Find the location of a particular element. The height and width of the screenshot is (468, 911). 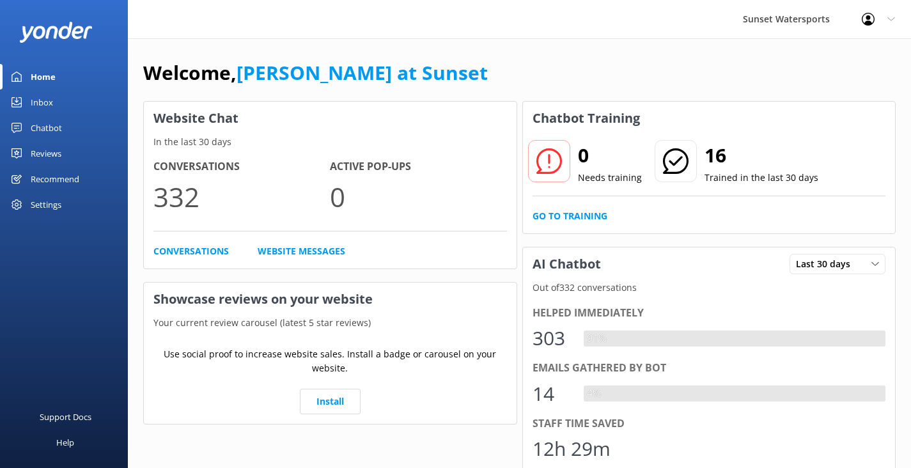

h1: Welcome, is located at coordinates (315, 73).